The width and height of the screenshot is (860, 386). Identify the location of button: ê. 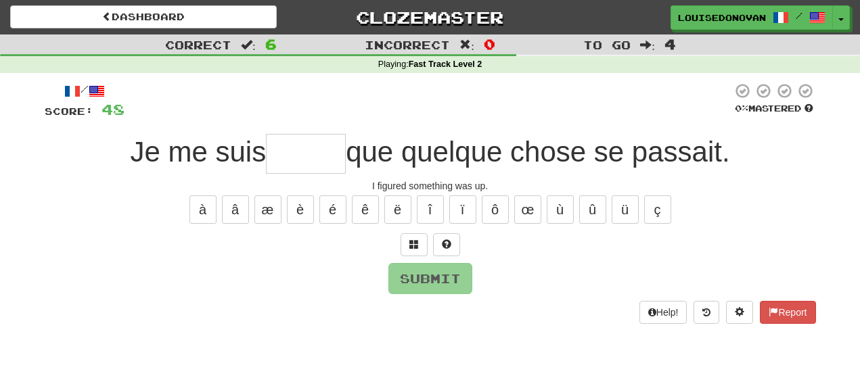
(365, 210).